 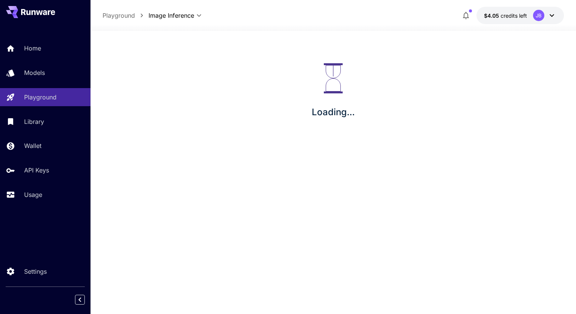 I want to click on span: credits left, so click(x=514, y=15).